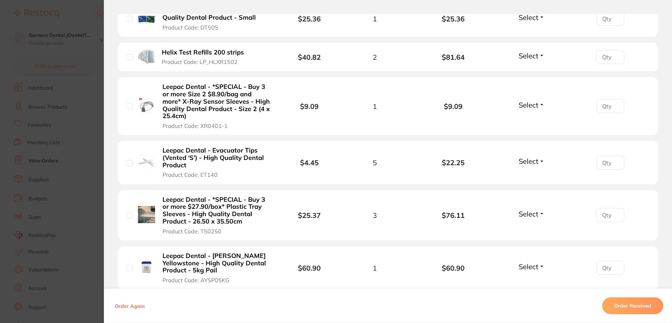 The width and height of the screenshot is (672, 323). Describe the element at coordinates (192, 231) in the screenshot. I see `span: Product Code: TS0250` at that location.